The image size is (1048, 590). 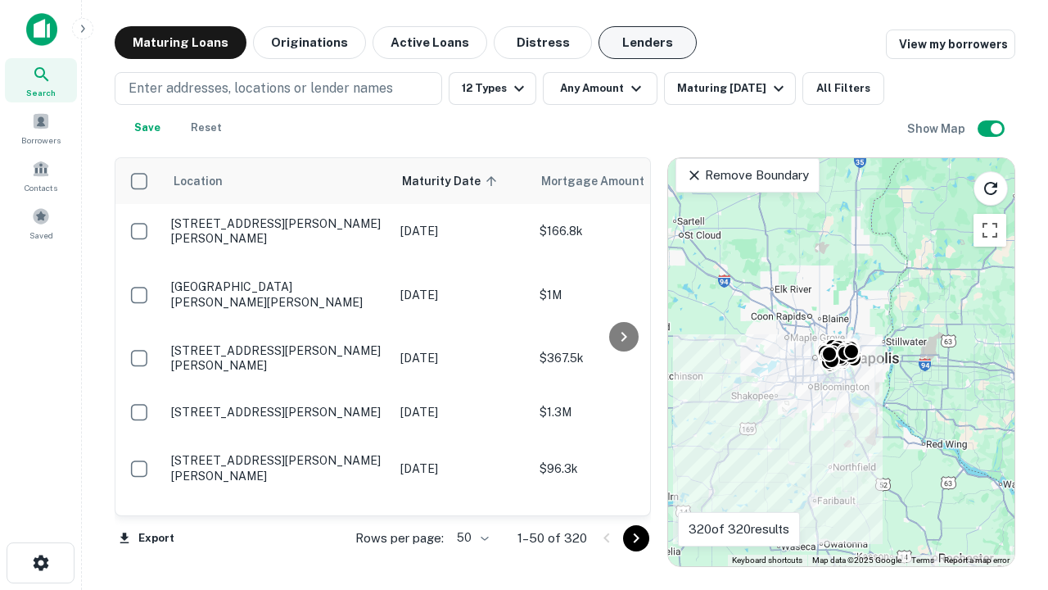 I want to click on button: Save your search to get updates of matches that match your search criteria., so click(x=147, y=128).